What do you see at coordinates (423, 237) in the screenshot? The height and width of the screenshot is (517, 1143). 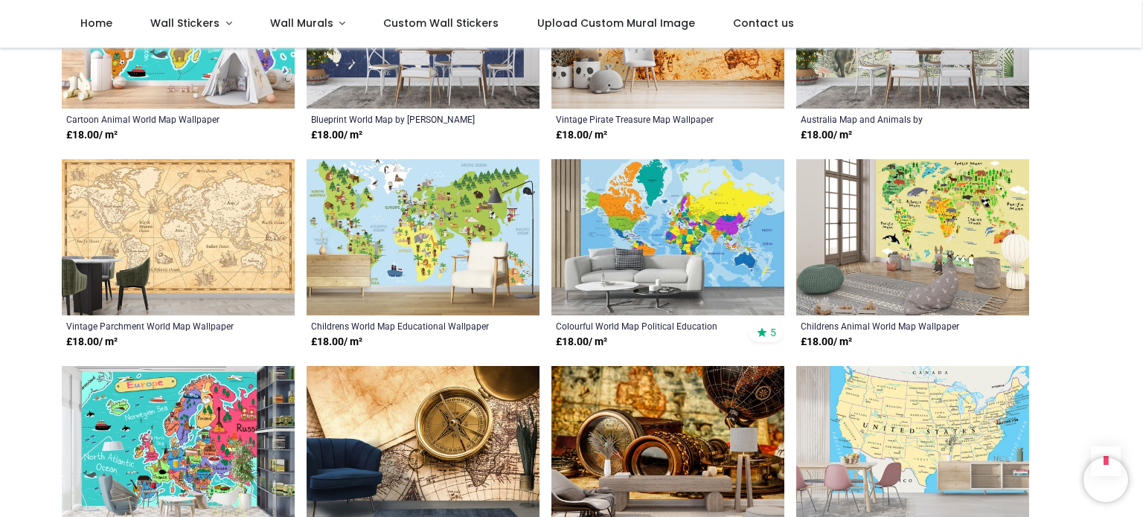 I see `img: Childrens World Map Educational Wall Mural Wallpaper` at bounding box center [423, 237].